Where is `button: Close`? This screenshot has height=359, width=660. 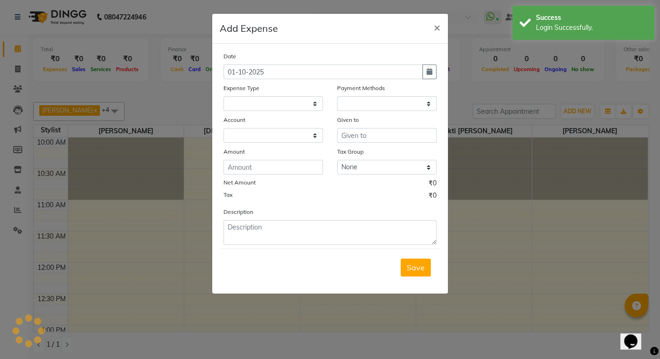
button: Close is located at coordinates (437, 27).